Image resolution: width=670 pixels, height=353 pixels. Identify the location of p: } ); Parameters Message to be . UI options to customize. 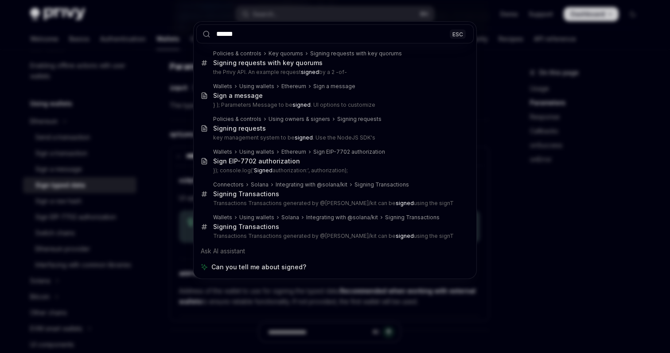
(334, 105).